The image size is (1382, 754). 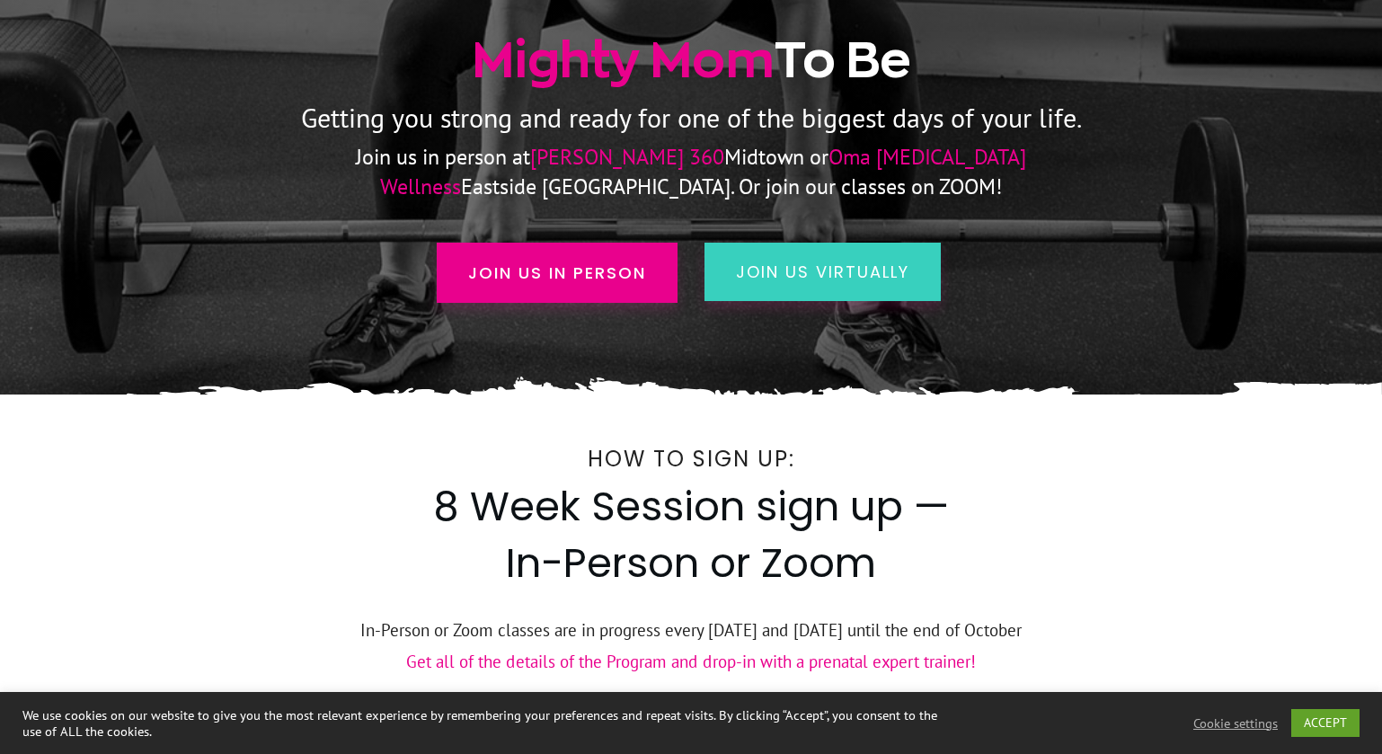 What do you see at coordinates (822, 271) in the screenshot?
I see `span: join us virtually` at bounding box center [822, 271].